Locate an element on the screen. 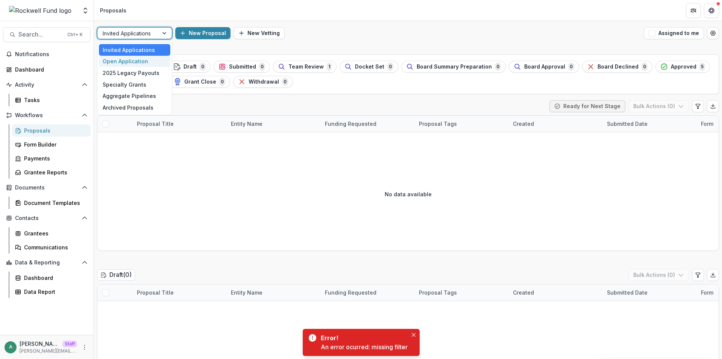 The height and width of the screenshot is (359, 722). button: Docket Set0 is located at coordinates (369, 67).